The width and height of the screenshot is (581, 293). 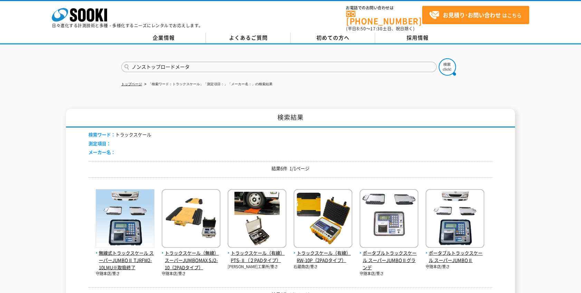 I want to click on span: トラックスケール（無線） スーパーJUMBOMAX SJ2-10（2PADタイプ）, so click(x=191, y=261).